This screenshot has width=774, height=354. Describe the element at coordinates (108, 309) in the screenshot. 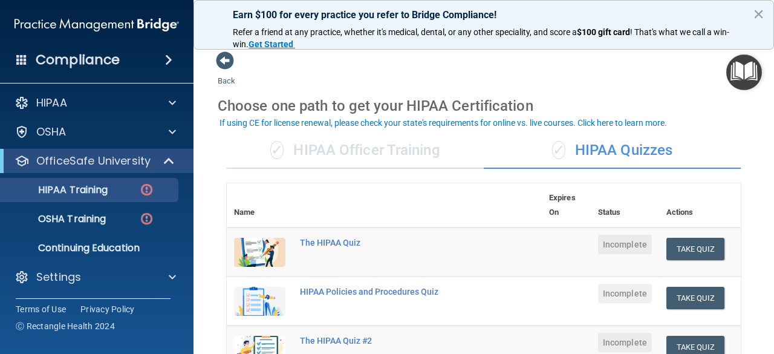

I see `a: Privacy Policy` at that location.